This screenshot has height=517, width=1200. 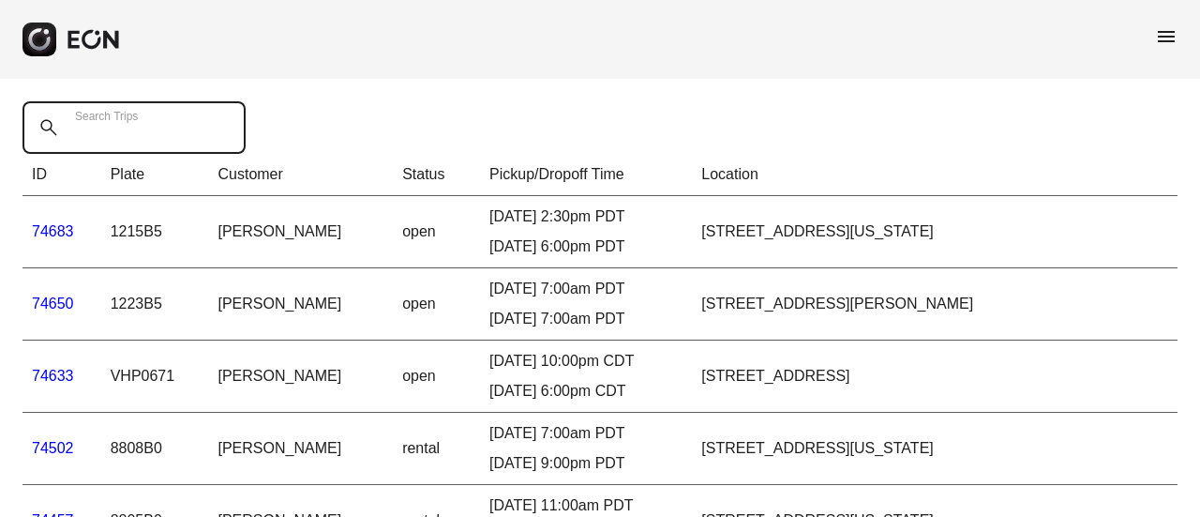 What do you see at coordinates (106, 116) in the screenshot?
I see `label: Search Trips` at bounding box center [106, 116].